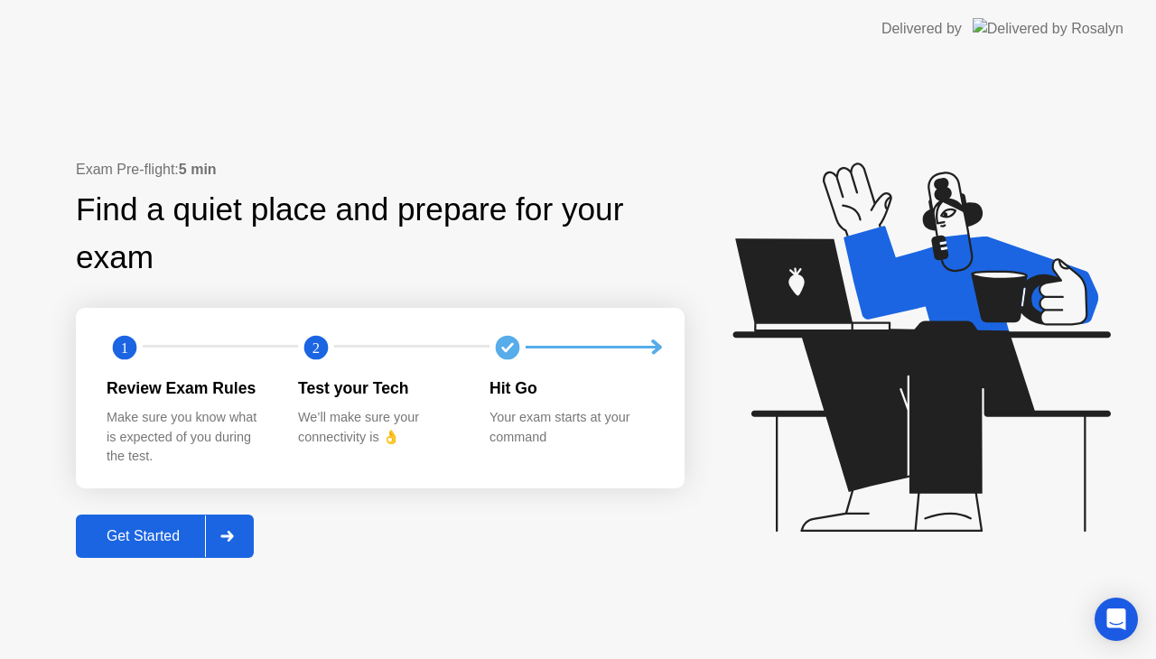 Image resolution: width=1156 pixels, height=659 pixels. I want to click on text: 2, so click(316, 347).